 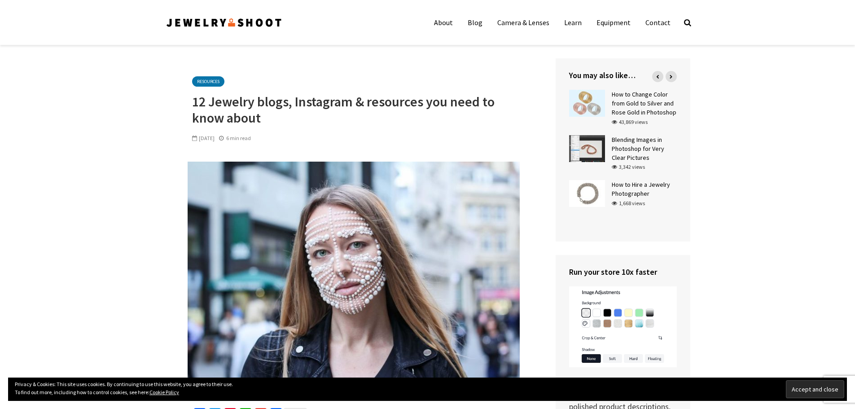 What do you see at coordinates (641, 189) in the screenshot?
I see `a: How to Hire a Jewelry Photographer` at bounding box center [641, 189].